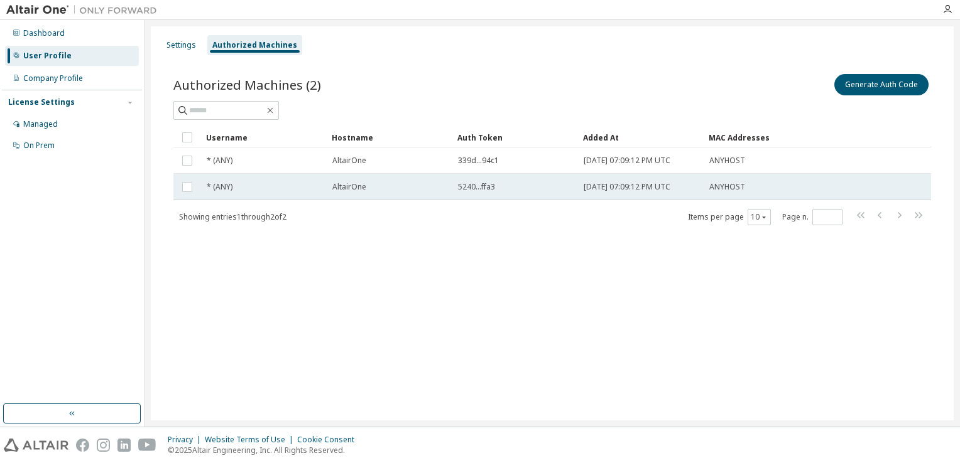 This screenshot has width=960, height=463. I want to click on img: linkedin.svg, so click(124, 445).